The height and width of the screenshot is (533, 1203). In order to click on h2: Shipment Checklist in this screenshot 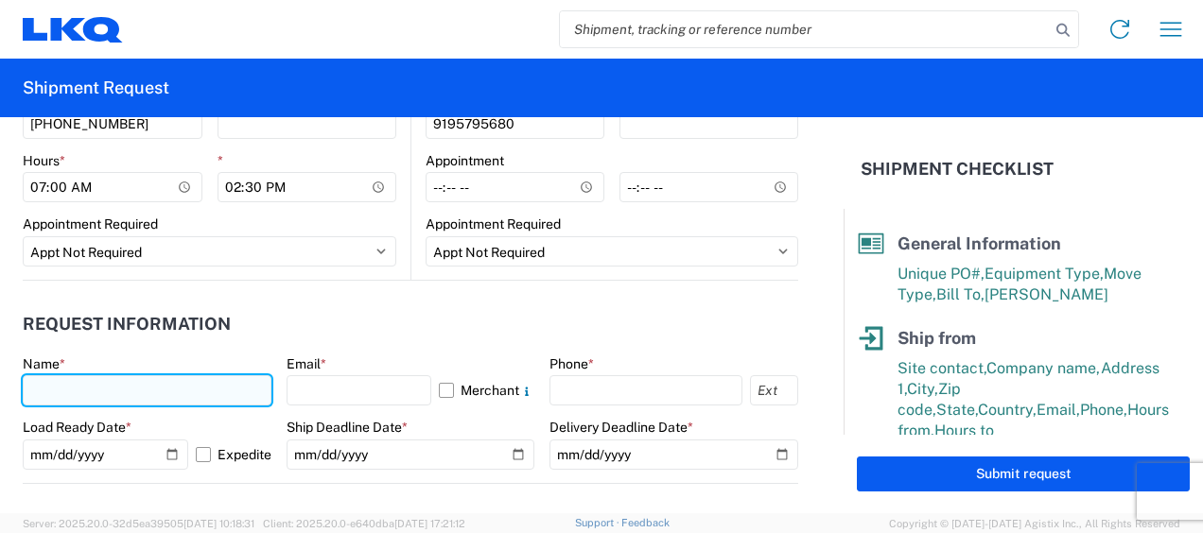, I will do `click(957, 169)`.